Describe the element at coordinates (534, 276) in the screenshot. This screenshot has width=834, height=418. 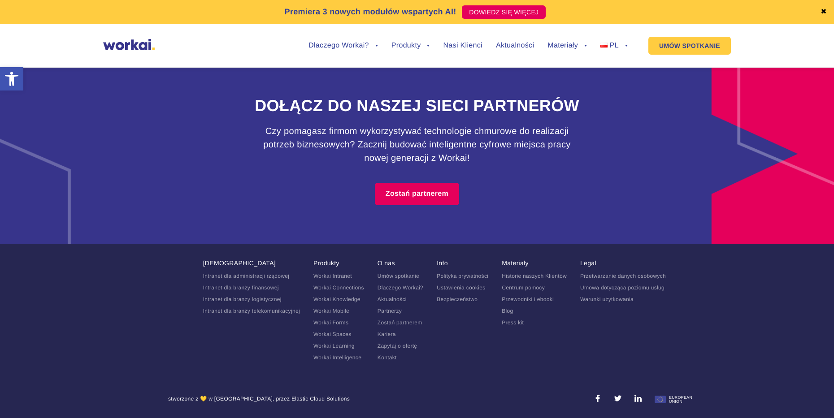
I see `a: Historie naszych Klientów` at that location.